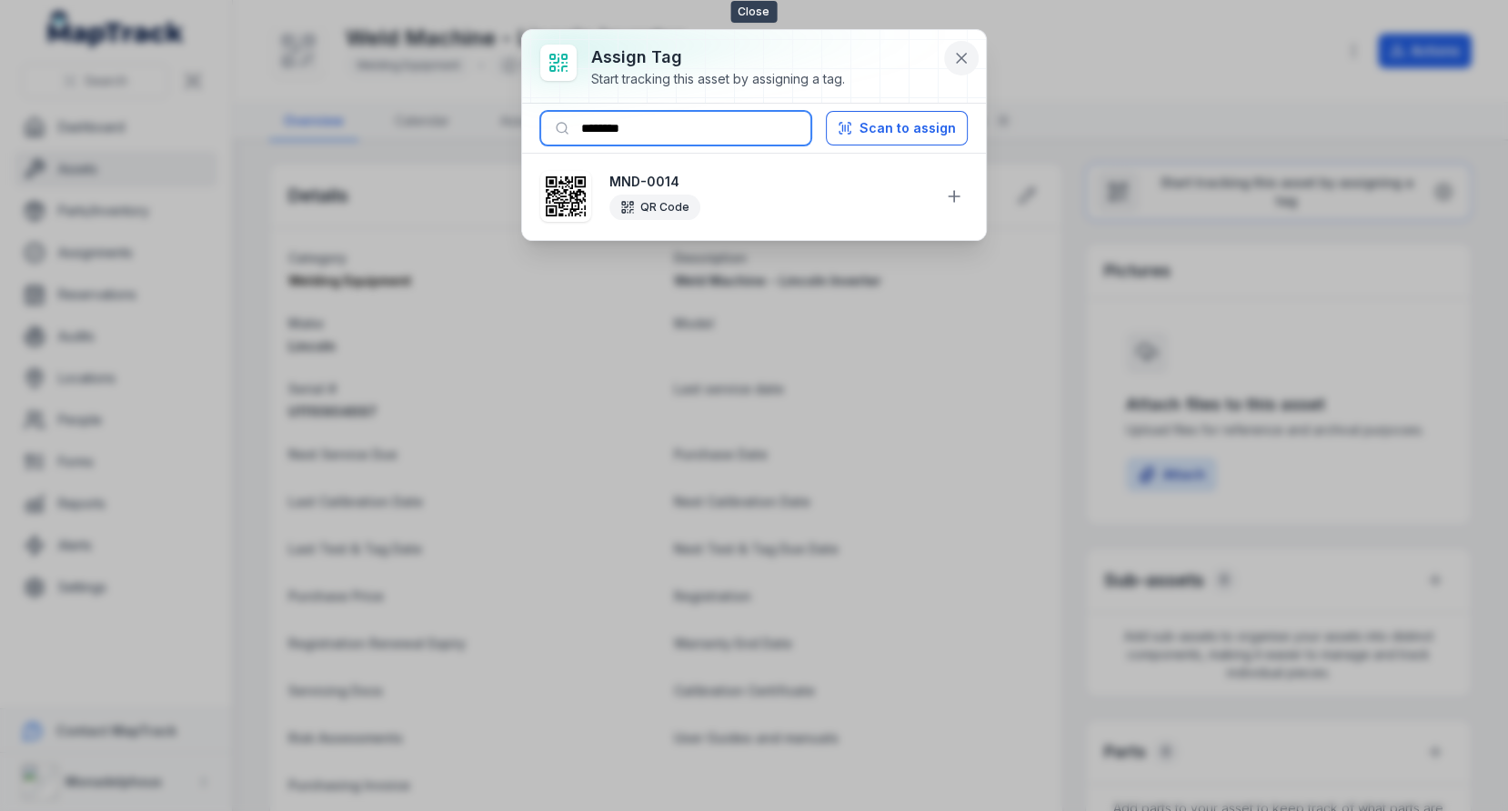 The height and width of the screenshot is (811, 1508). I want to click on strong: MND-0014, so click(770, 182).